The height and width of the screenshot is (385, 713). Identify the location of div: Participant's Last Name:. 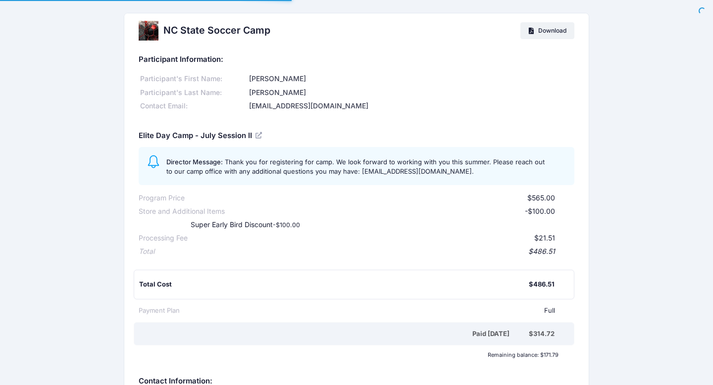
(193, 93).